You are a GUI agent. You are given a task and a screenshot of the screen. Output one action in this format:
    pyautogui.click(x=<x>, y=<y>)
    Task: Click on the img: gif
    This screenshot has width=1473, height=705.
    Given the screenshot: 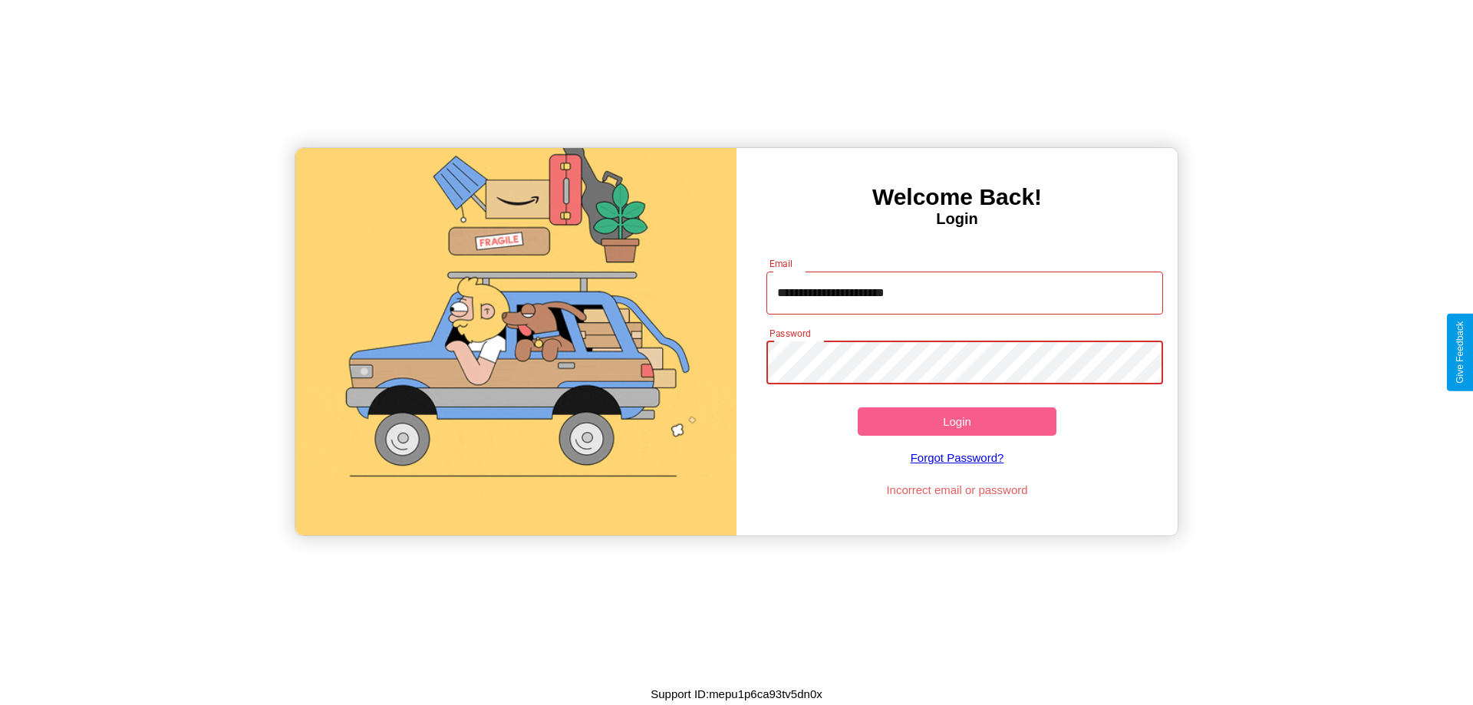 What is the action you would take?
    pyautogui.click(x=515, y=341)
    